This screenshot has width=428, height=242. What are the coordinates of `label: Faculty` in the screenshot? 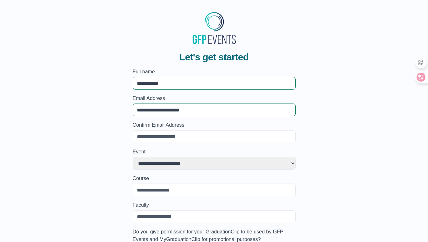 It's located at (214, 205).